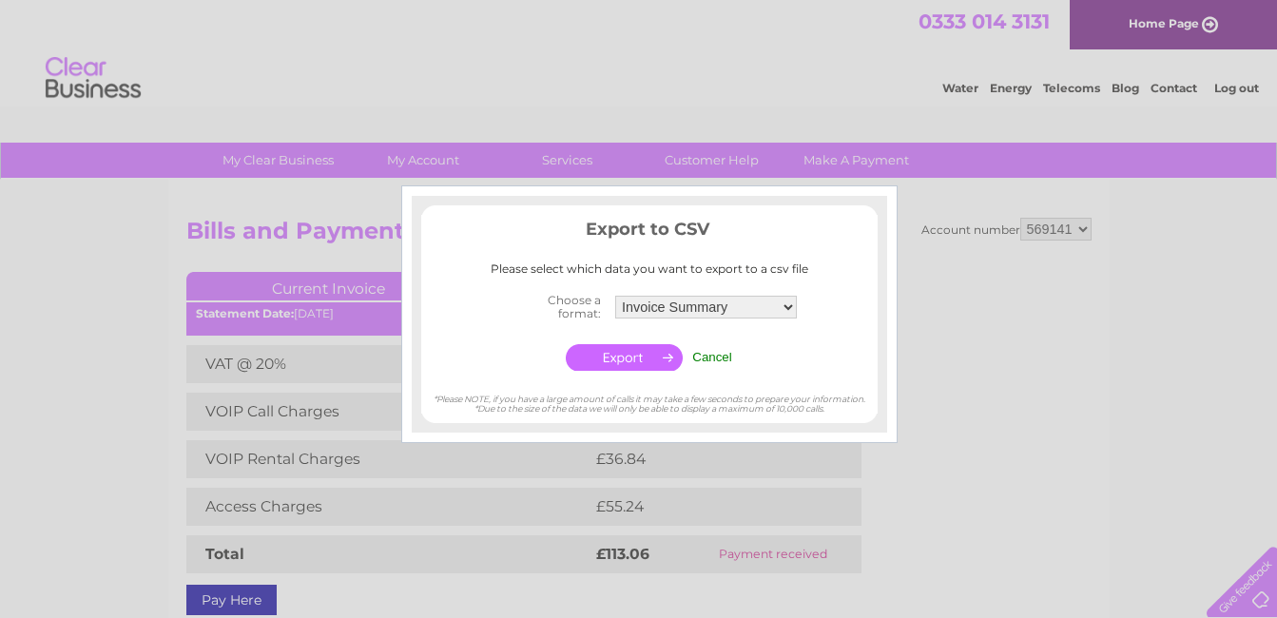 This screenshot has width=1277, height=618. What do you see at coordinates (1010, 87) in the screenshot?
I see `a: Energy` at bounding box center [1010, 87].